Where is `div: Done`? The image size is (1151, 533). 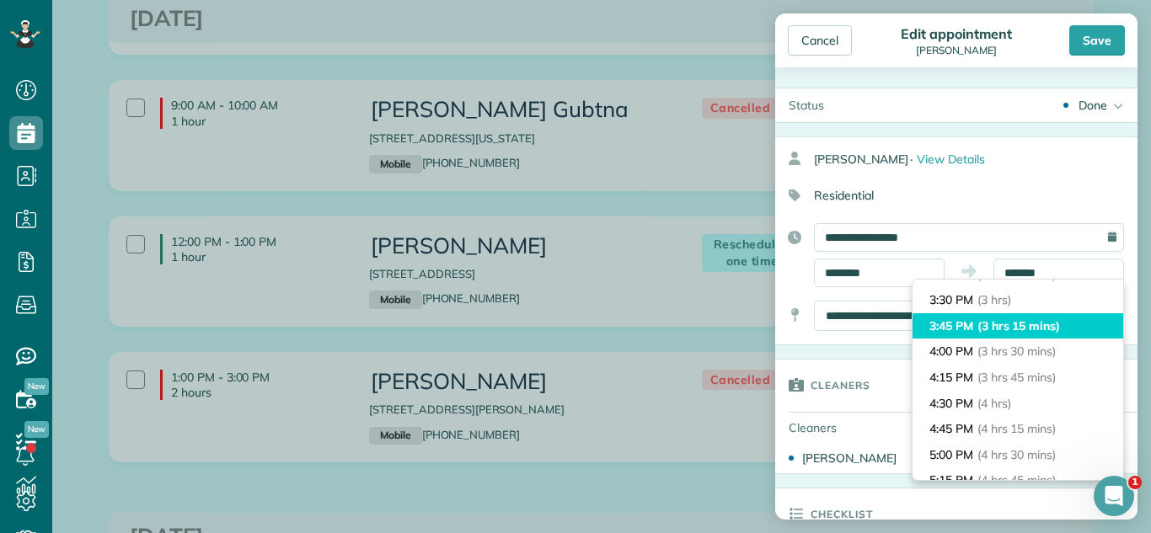 div: Done is located at coordinates (1093, 105).